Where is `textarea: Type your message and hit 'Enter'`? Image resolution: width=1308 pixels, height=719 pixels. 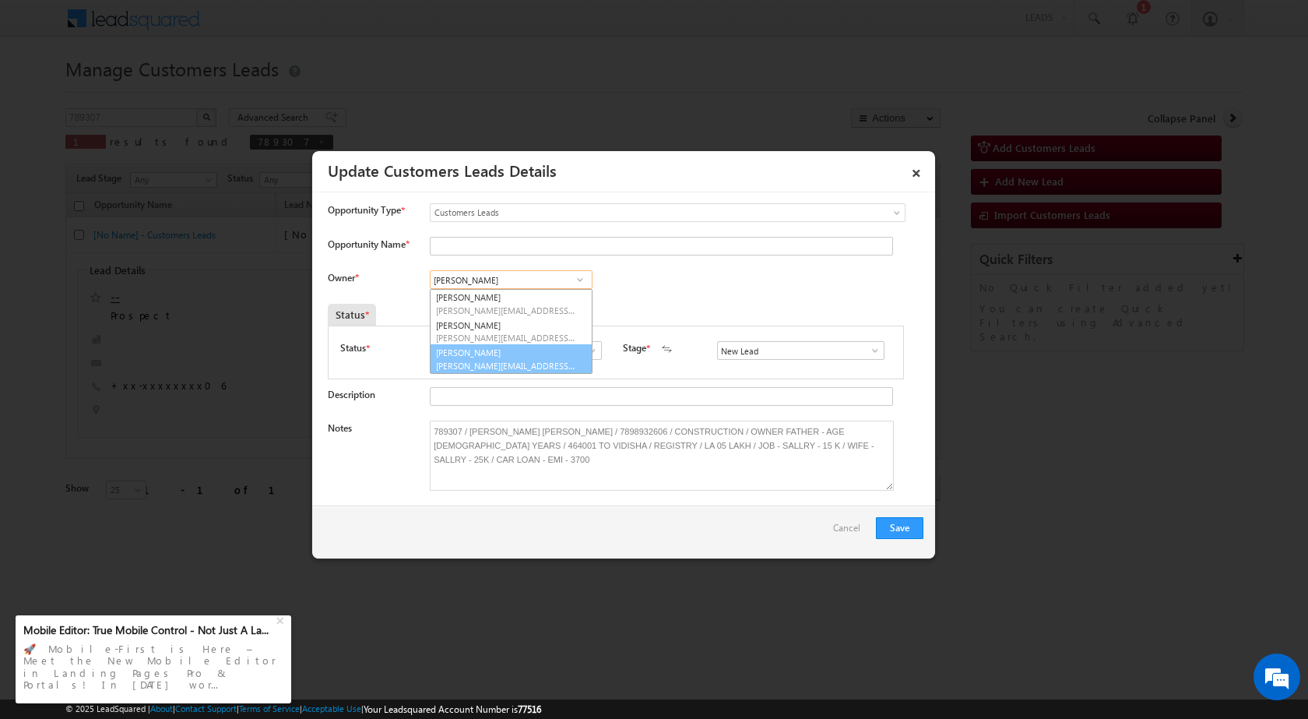 textarea: Type your message and hit 'Enter' is located at coordinates (152, 305).